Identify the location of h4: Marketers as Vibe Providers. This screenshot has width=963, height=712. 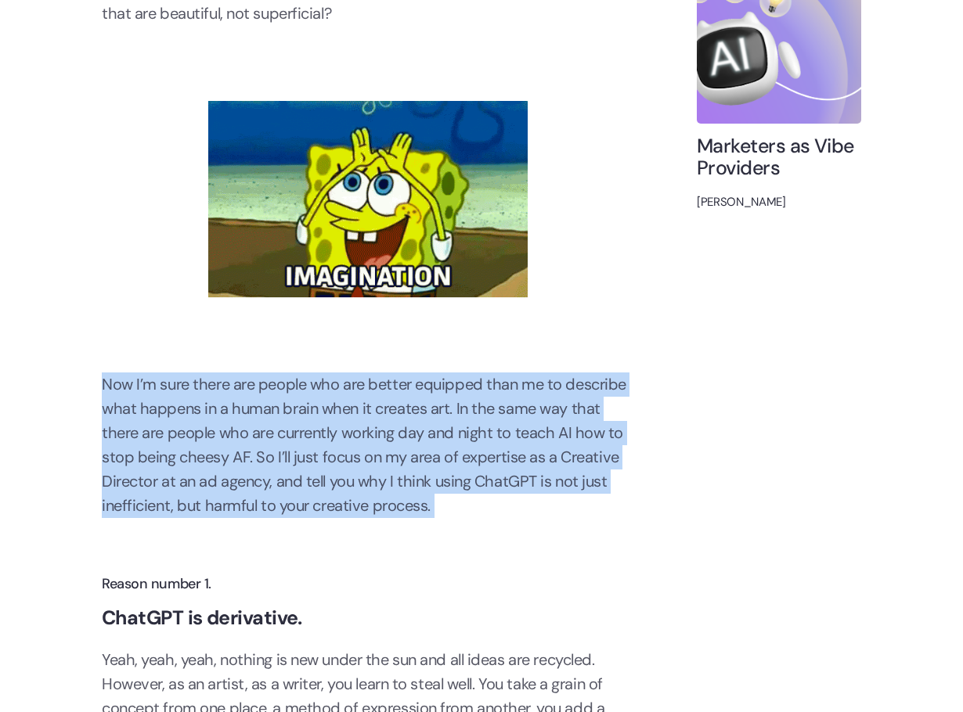
(779, 157).